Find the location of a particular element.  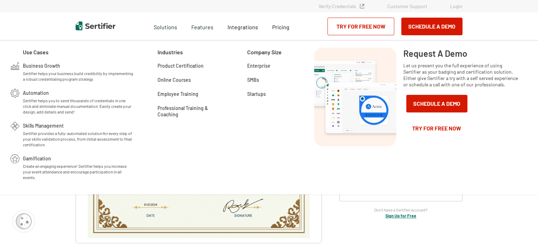

img: Cookie Popup Icon is located at coordinates (24, 221).